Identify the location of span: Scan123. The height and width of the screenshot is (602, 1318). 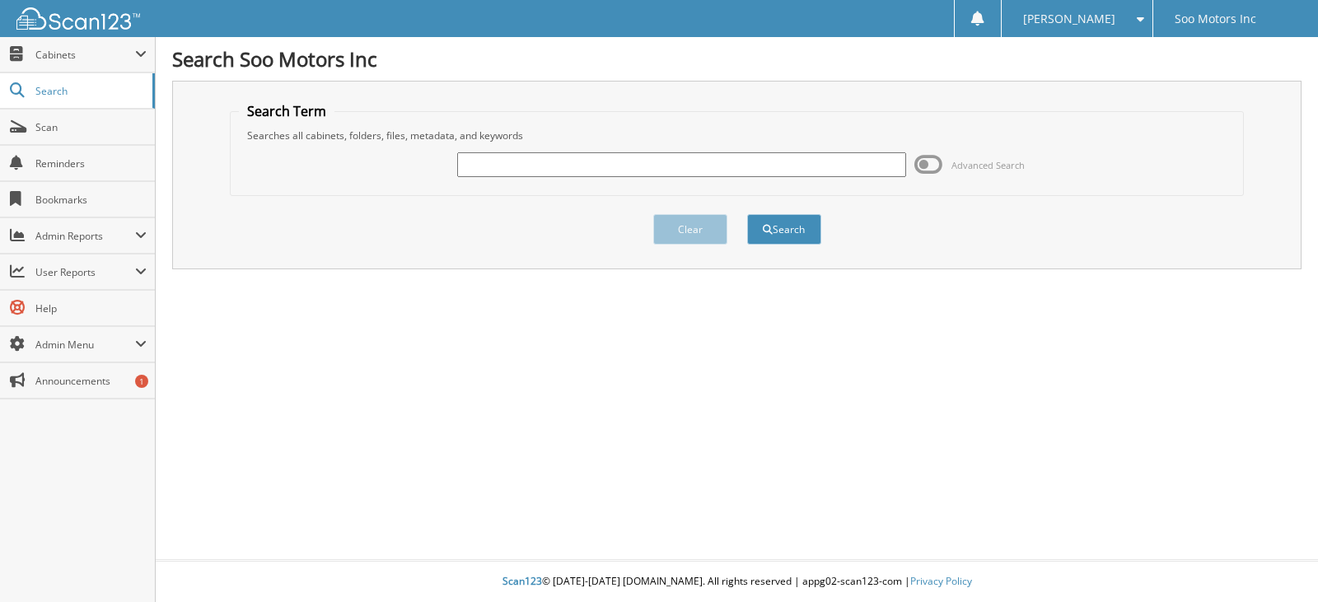
(522, 581).